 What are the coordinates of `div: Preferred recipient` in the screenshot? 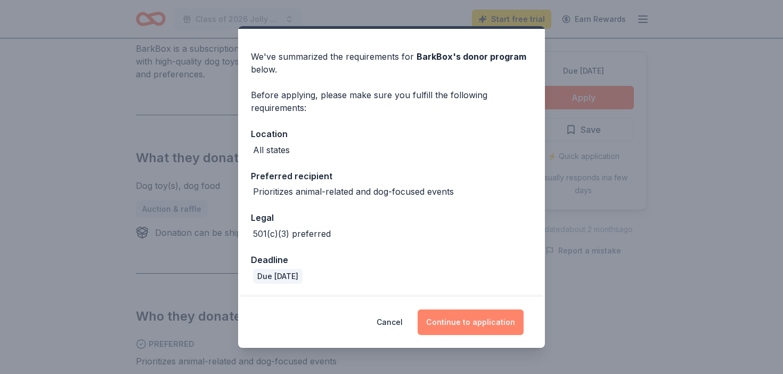 It's located at (392, 176).